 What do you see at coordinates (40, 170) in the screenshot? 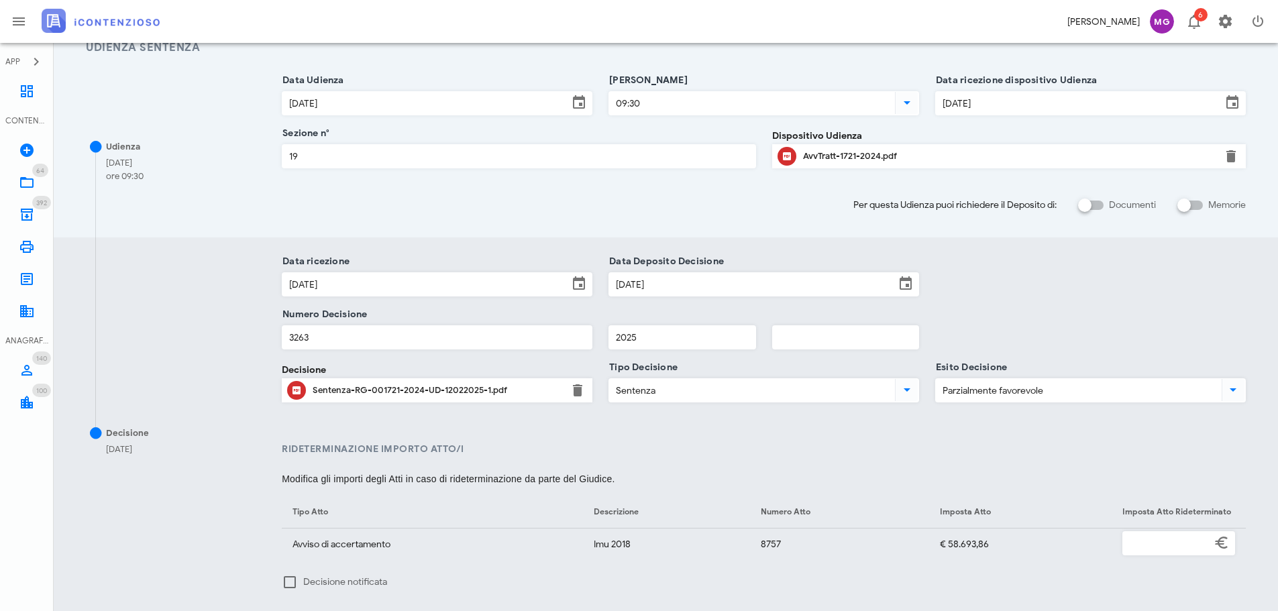
I see `span: 64` at bounding box center [40, 170].